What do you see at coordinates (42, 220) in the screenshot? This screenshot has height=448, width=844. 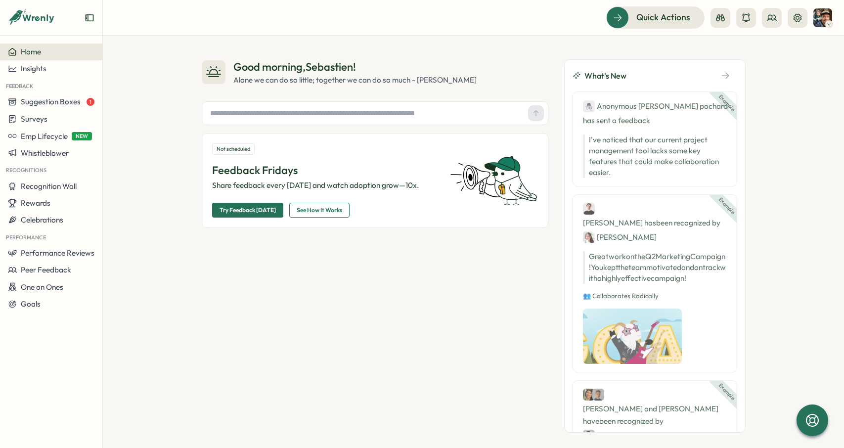 I see `span: Celebrations` at bounding box center [42, 220].